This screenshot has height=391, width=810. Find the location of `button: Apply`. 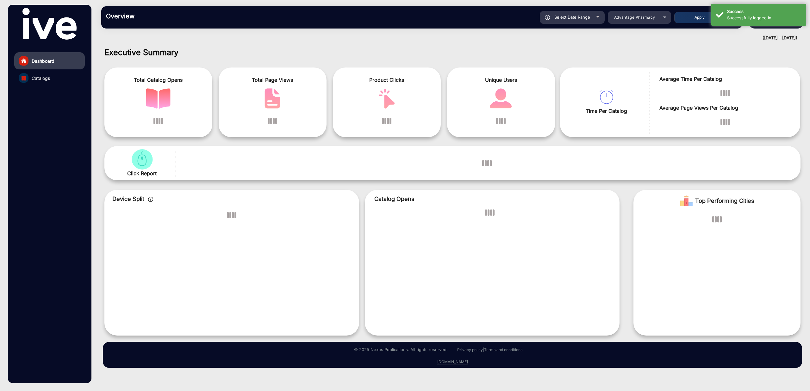

button: Apply is located at coordinates (700, 17).